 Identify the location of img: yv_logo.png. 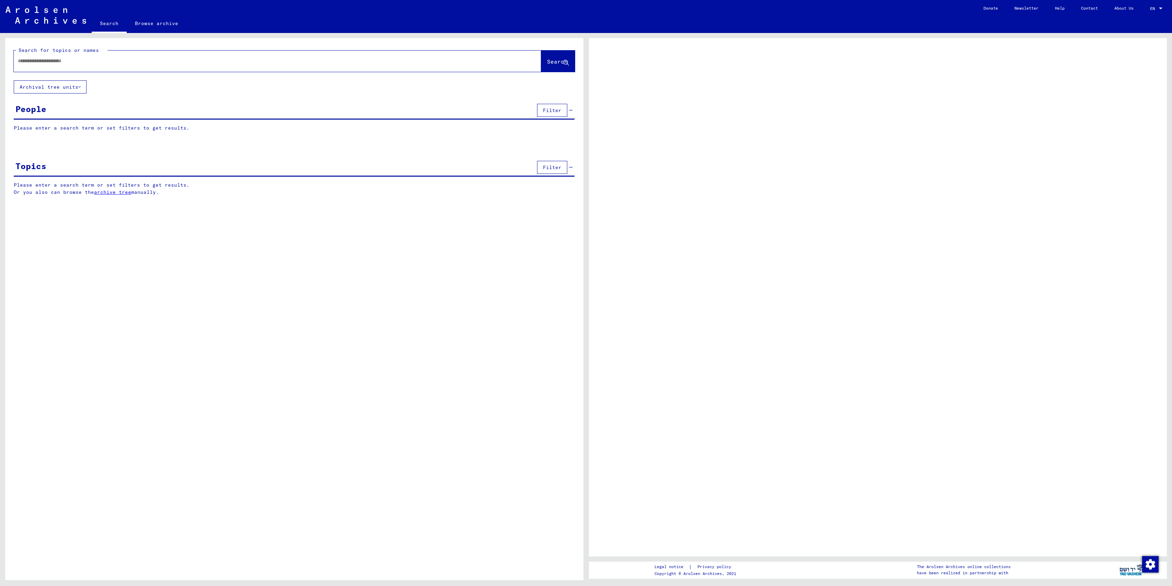
(1131, 569).